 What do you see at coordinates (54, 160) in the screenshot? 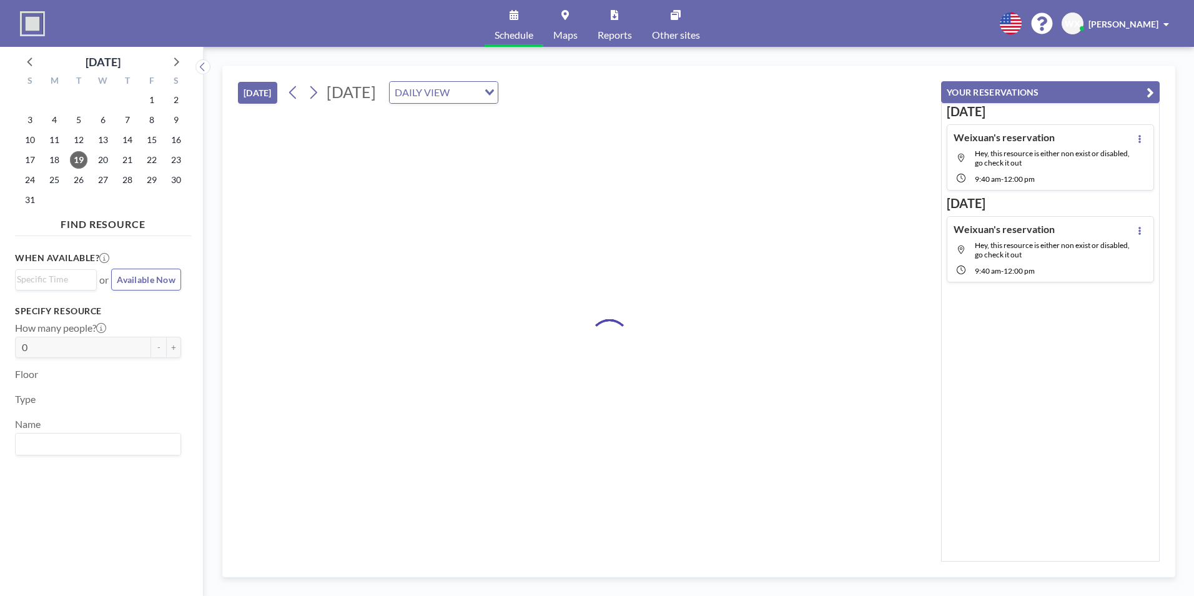
I see `span: Monday, August 18, 2025` at bounding box center [54, 160].